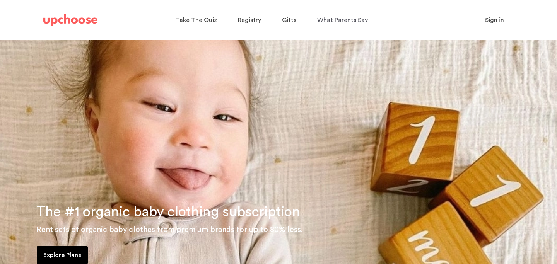 Image resolution: width=557 pixels, height=264 pixels. What do you see at coordinates (168, 212) in the screenshot?
I see `span: The #1 organic baby clothing subscription` at bounding box center [168, 212].